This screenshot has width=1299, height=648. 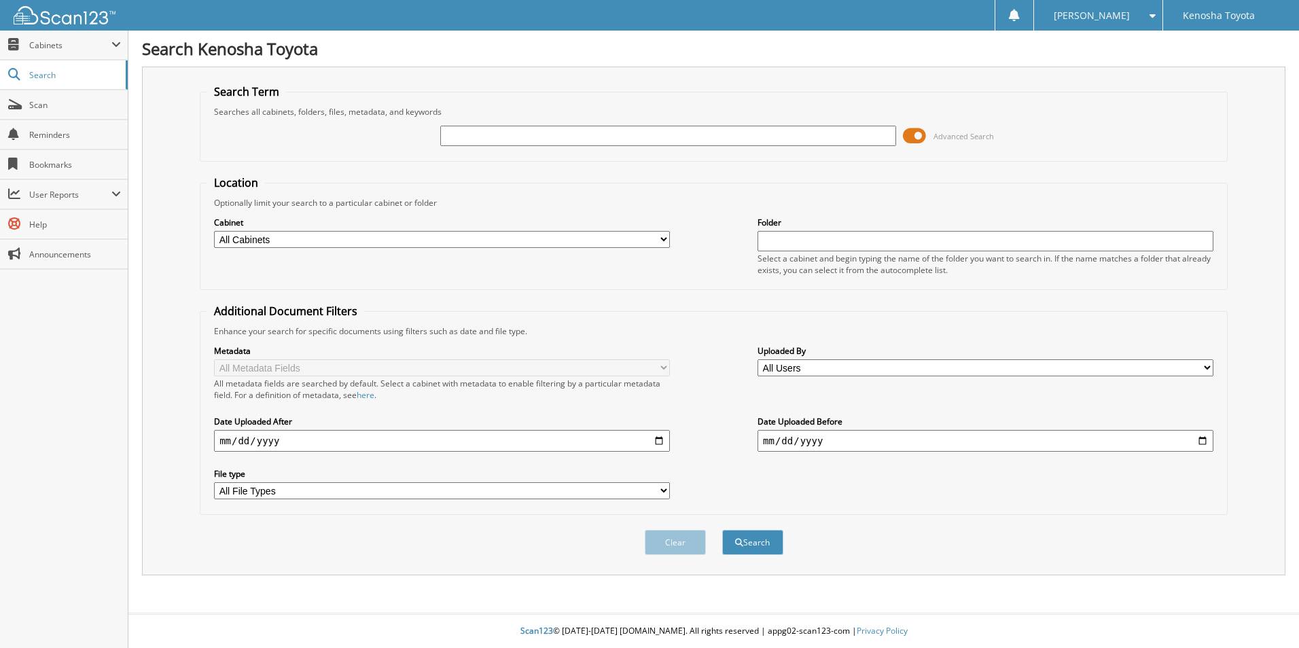 I want to click on label: Metadata, so click(x=442, y=351).